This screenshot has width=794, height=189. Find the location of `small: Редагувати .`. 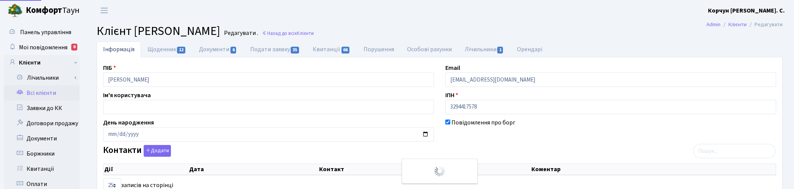

small: Редагувати . is located at coordinates (240, 33).